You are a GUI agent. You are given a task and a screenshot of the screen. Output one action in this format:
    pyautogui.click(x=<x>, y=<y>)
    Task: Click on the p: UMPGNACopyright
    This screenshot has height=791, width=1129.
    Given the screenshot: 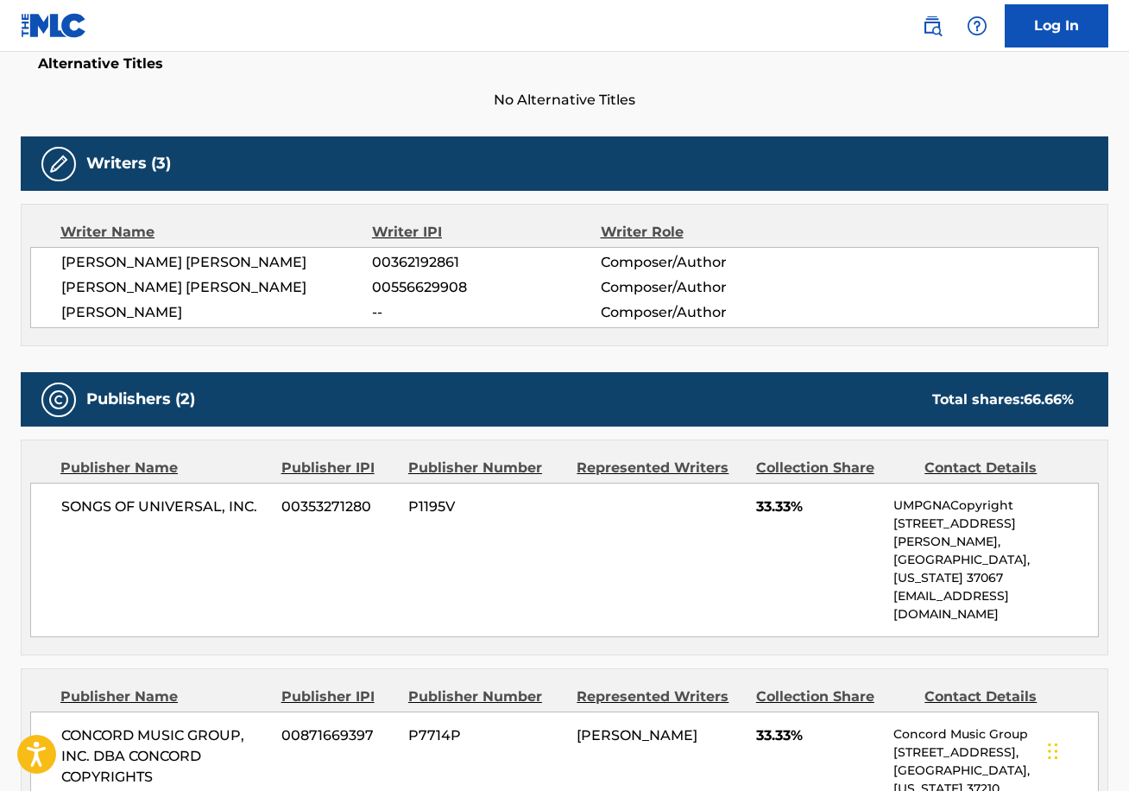 What is the action you would take?
    pyautogui.click(x=995, y=505)
    